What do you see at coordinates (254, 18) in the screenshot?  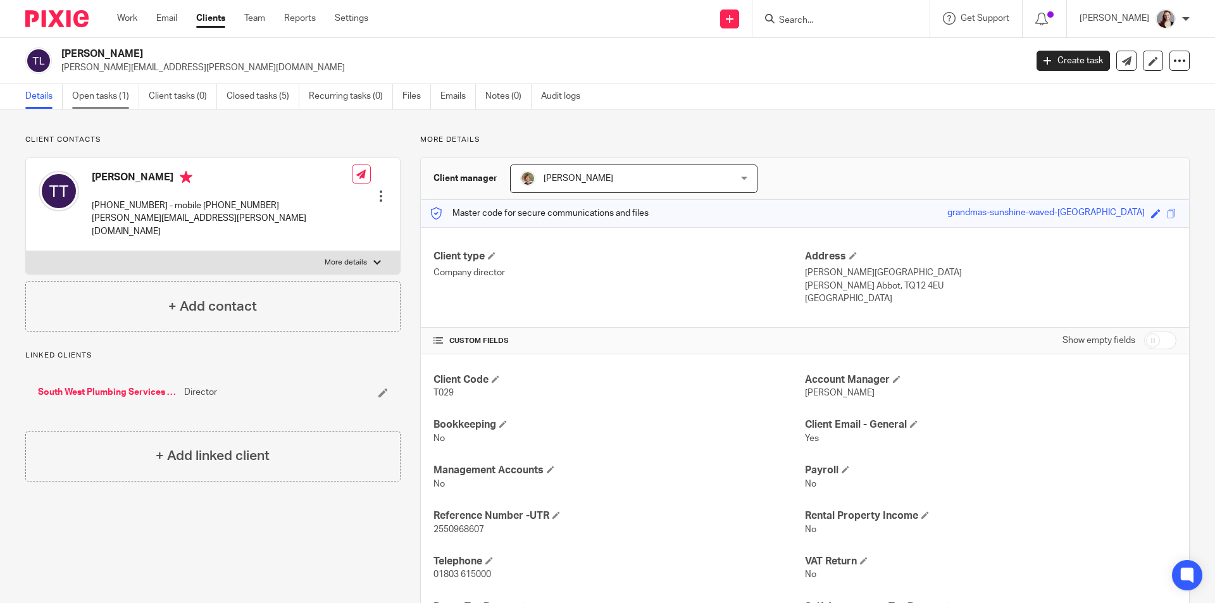 I see `a: Team` at bounding box center [254, 18].